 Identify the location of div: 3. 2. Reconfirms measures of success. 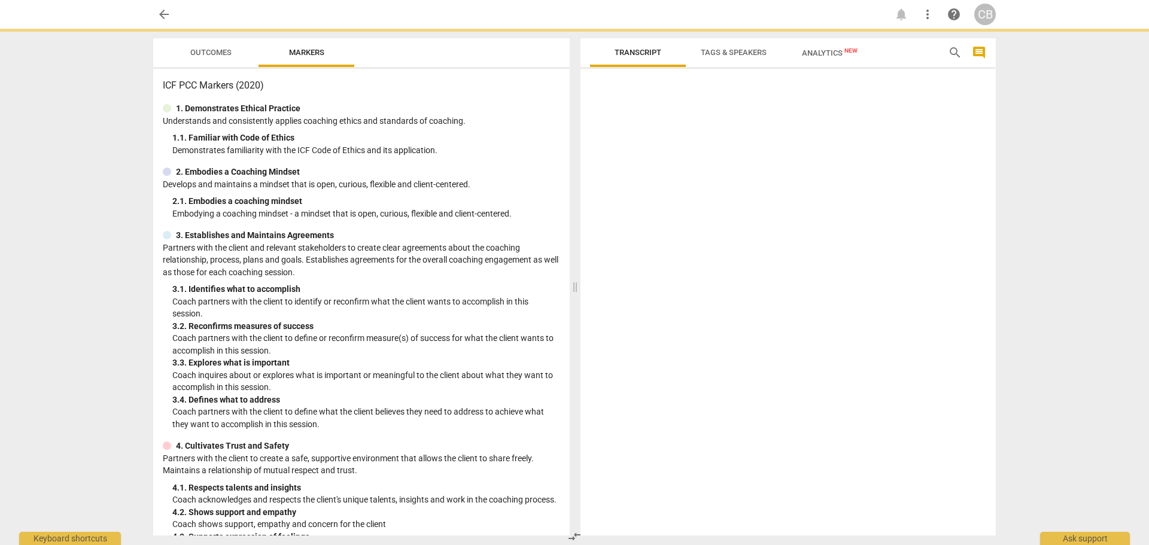
(366, 326).